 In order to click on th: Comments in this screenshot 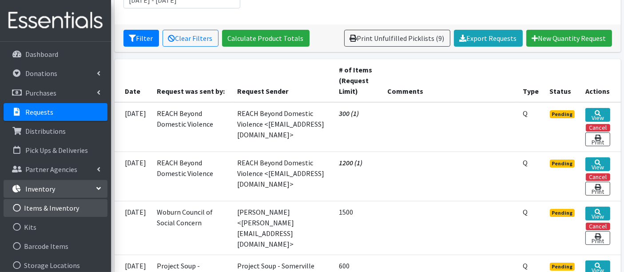, I will do `click(449, 80)`.